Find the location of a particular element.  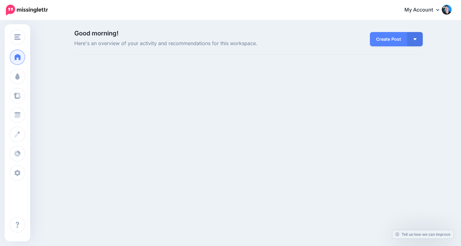

span: Here's an overview of your activity and recommendations for this workspace. is located at coordinates (189, 44).